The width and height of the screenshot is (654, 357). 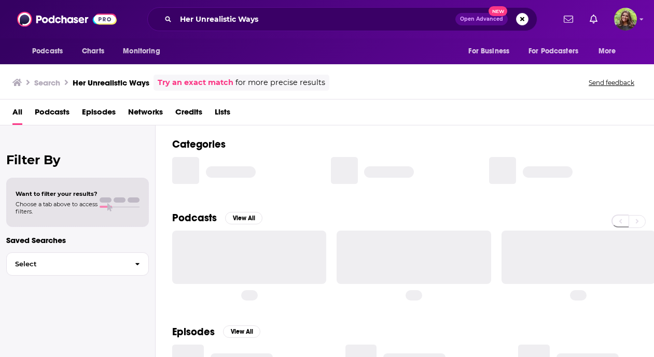 What do you see at coordinates (217, 218) in the screenshot?
I see `a: PodcastsView All` at bounding box center [217, 218].